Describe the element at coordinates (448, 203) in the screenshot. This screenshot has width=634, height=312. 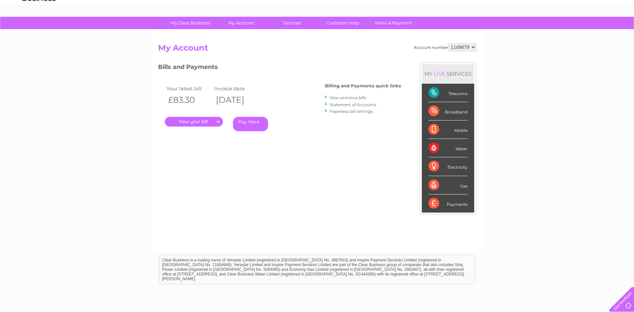
I see `div: Payments` at that location.